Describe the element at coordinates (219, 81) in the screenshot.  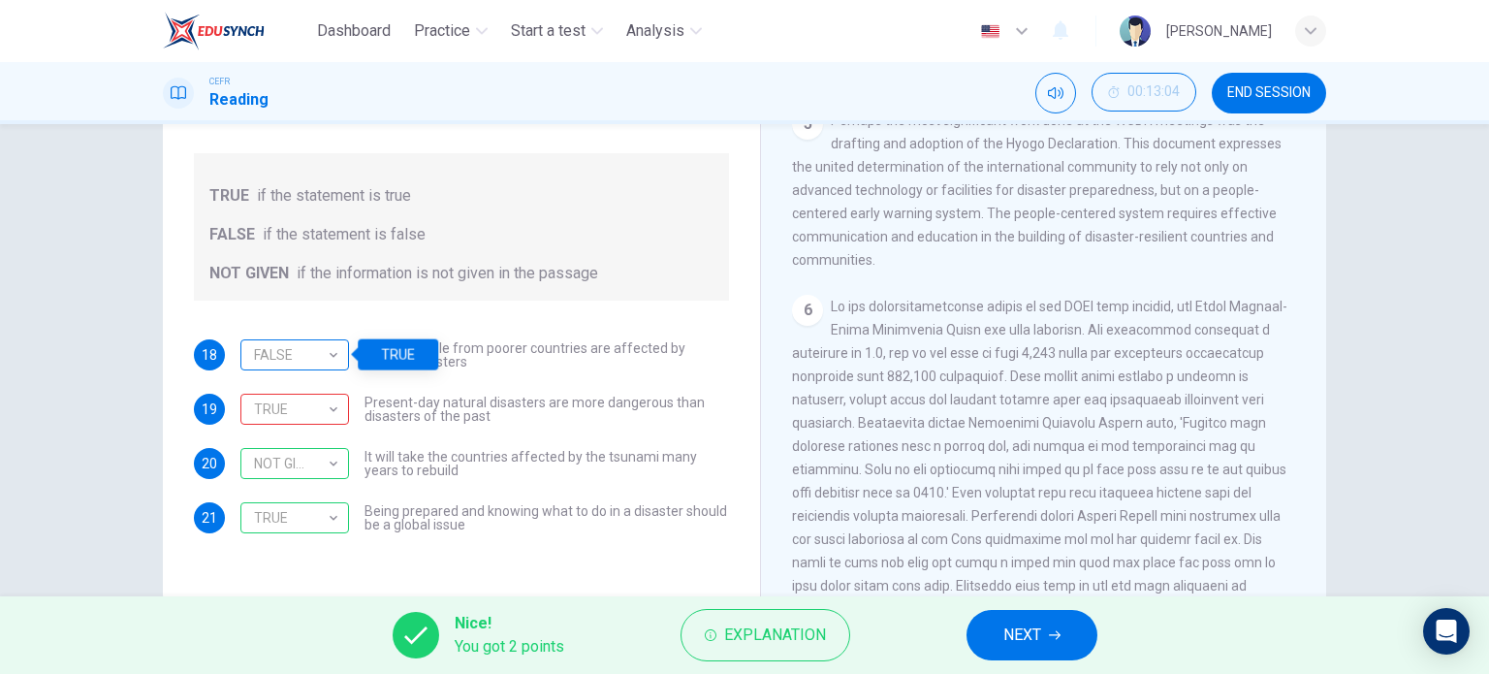
I see `span: CEFR` at that location.